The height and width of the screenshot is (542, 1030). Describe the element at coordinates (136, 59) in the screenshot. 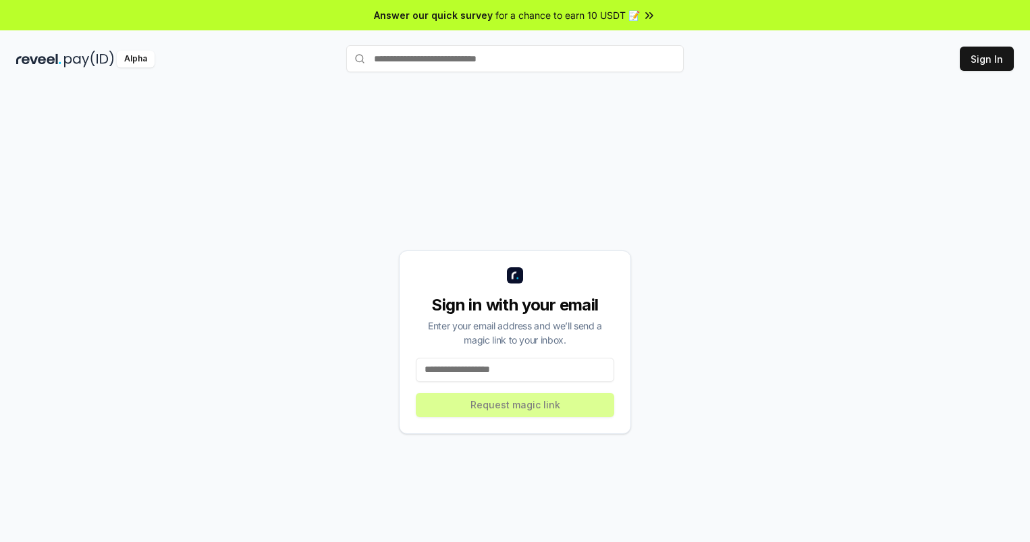

I see `div: Alpha` at that location.